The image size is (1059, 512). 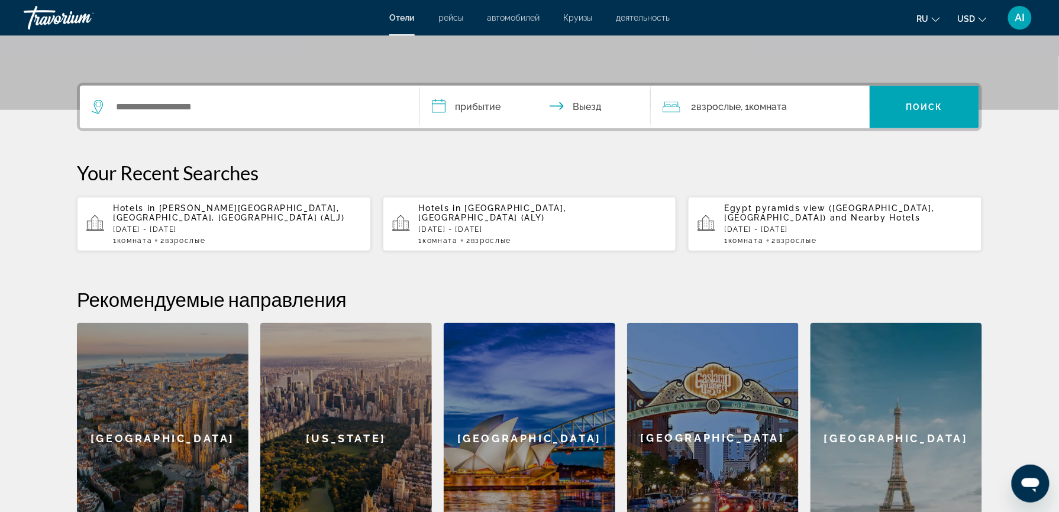 What do you see at coordinates (760, 107) in the screenshot?
I see `button: Travelers: 2 adults, 0 children` at bounding box center [760, 107].